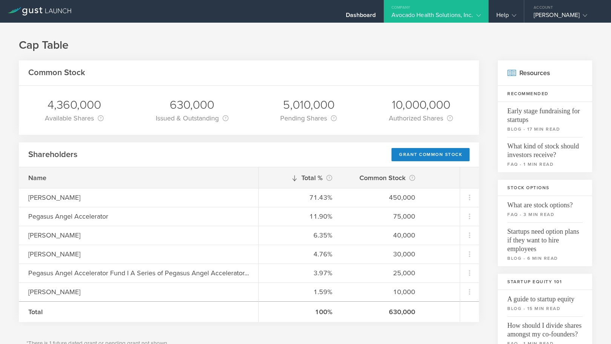 The image size is (611, 344). Describe the element at coordinates (545, 258) in the screenshot. I see `small: blog - 6 min read` at that location.